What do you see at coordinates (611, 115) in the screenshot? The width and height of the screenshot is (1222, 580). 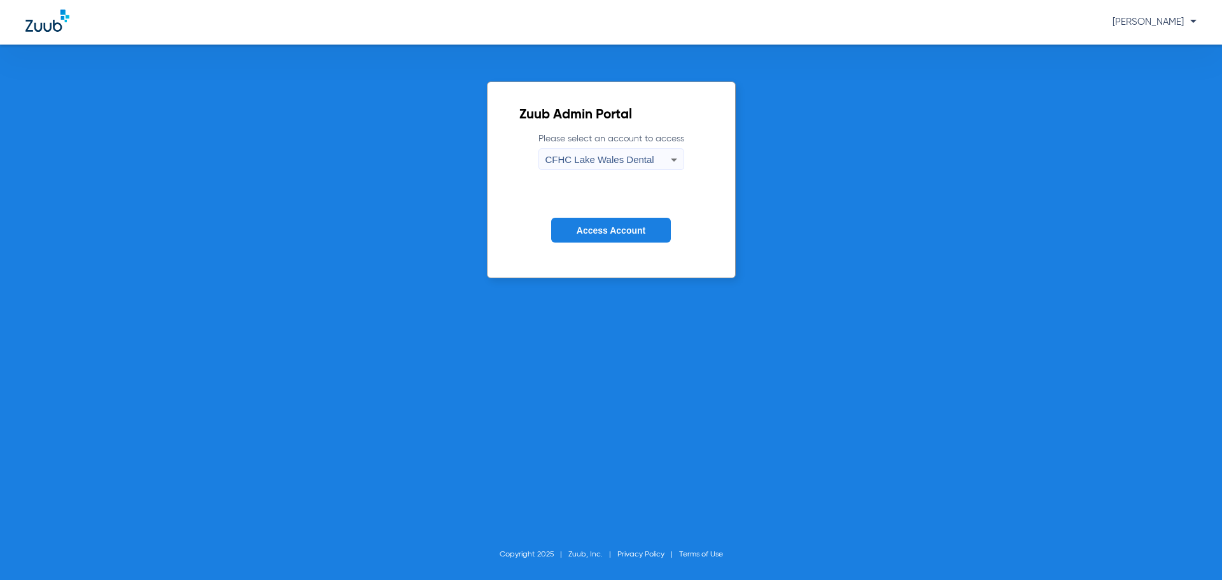 I see `h2: Zuub Admin Portal` at bounding box center [611, 115].